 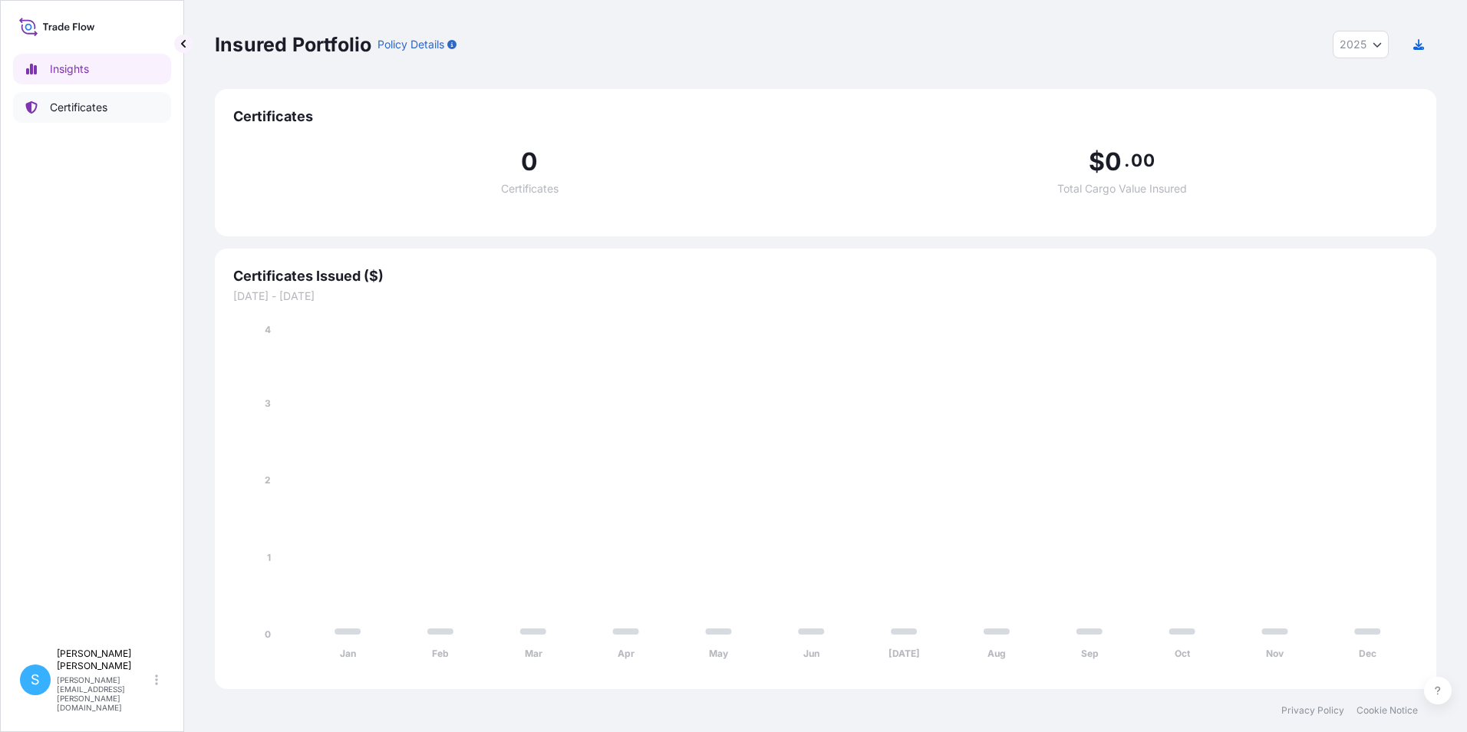 What do you see at coordinates (826, 276) in the screenshot?
I see `span: Certificates Issued ($)` at bounding box center [826, 276].